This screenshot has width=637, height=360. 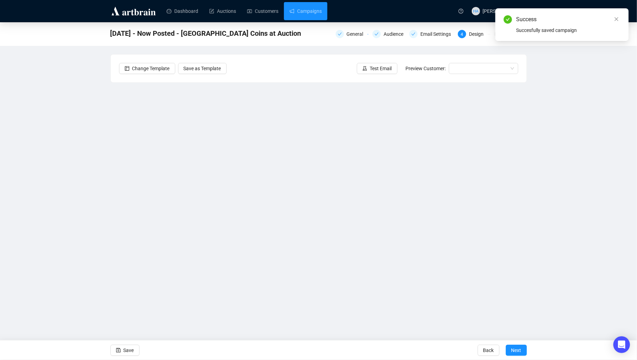 What do you see at coordinates (569, 30) in the screenshot?
I see `div: Succesfully saved campaign` at bounding box center [569, 30].